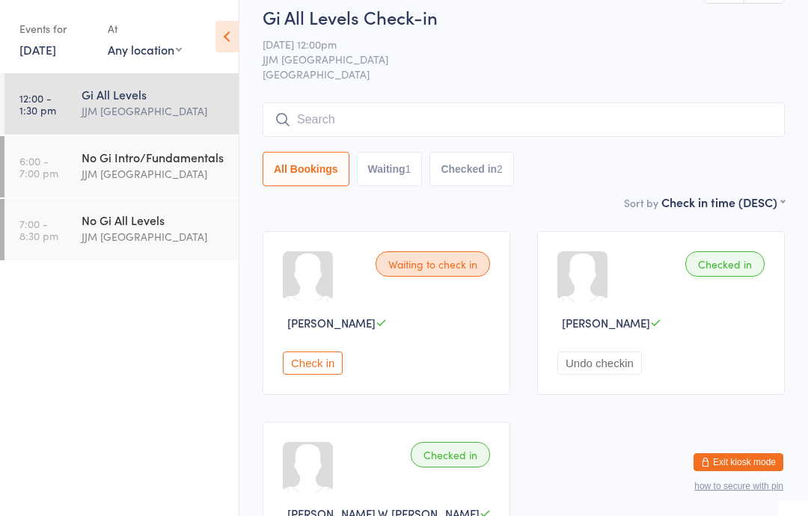 Image resolution: width=808 pixels, height=516 pixels. Describe the element at coordinates (739, 463) in the screenshot. I see `button: Exit kiosk mode` at that location.